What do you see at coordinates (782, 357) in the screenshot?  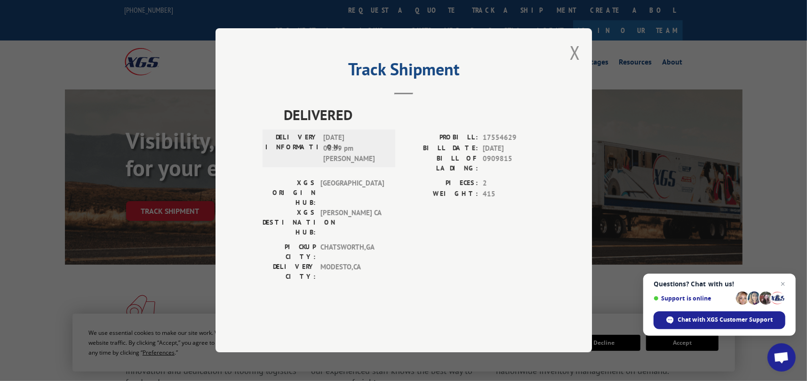 I see `div: Open chat` at bounding box center [782, 357].